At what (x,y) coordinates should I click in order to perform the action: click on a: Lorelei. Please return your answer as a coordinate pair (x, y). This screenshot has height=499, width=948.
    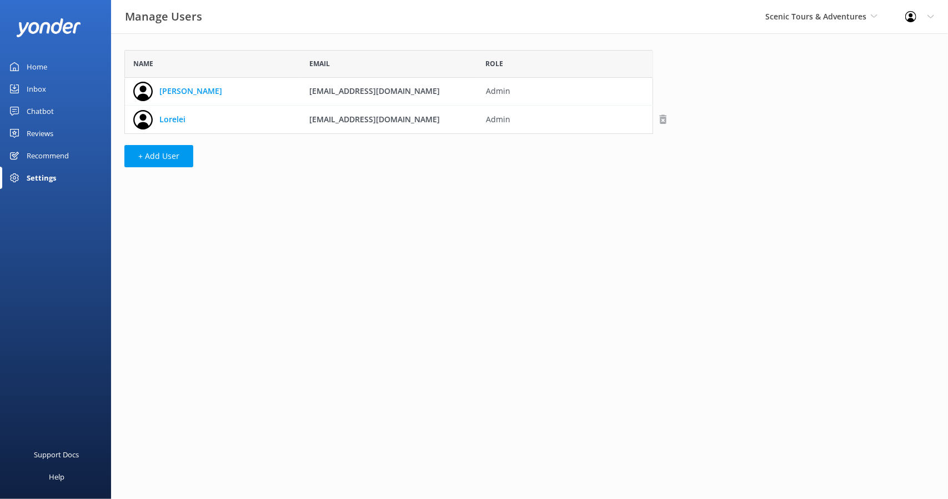
    Looking at the image, I should click on (172, 119).